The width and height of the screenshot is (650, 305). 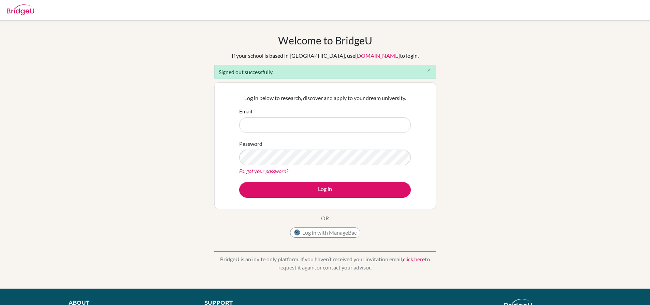 I want to click on div: Signed out successfully., so click(x=325, y=72).